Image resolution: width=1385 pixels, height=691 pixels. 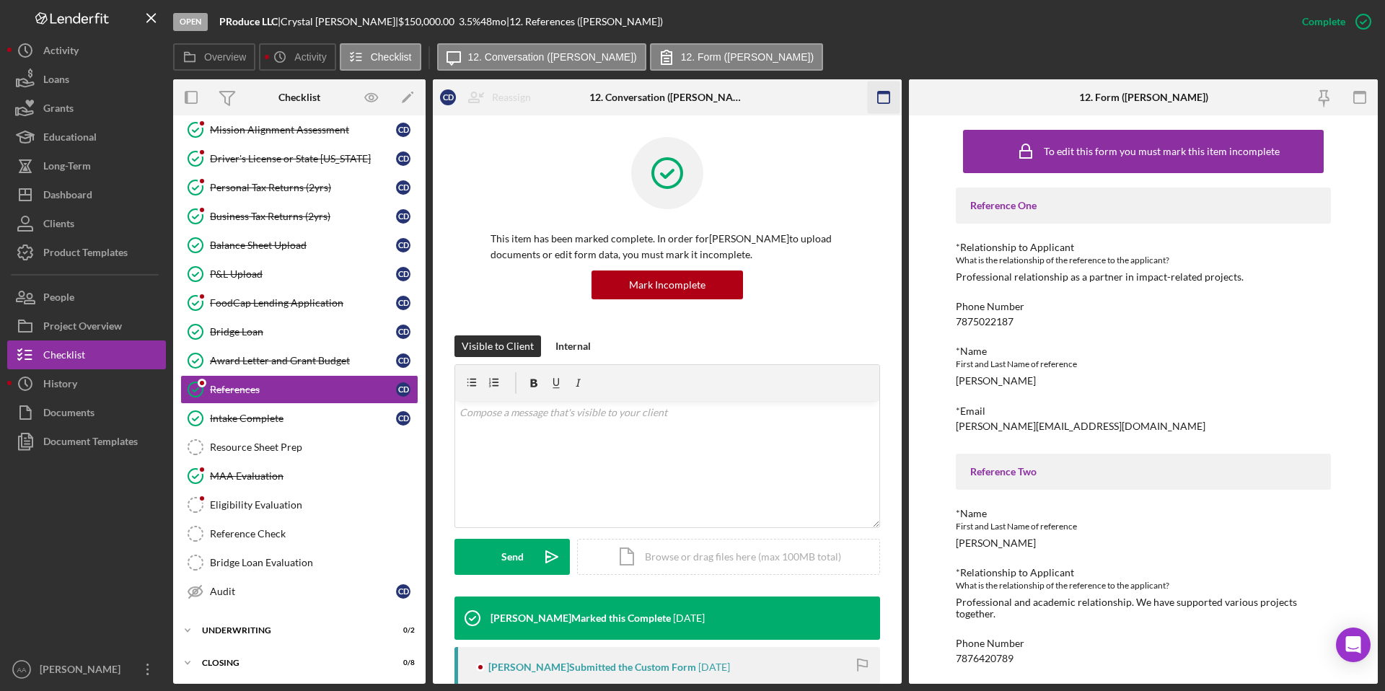 I want to click on a: Resource Sheet Prep, so click(x=299, y=447).